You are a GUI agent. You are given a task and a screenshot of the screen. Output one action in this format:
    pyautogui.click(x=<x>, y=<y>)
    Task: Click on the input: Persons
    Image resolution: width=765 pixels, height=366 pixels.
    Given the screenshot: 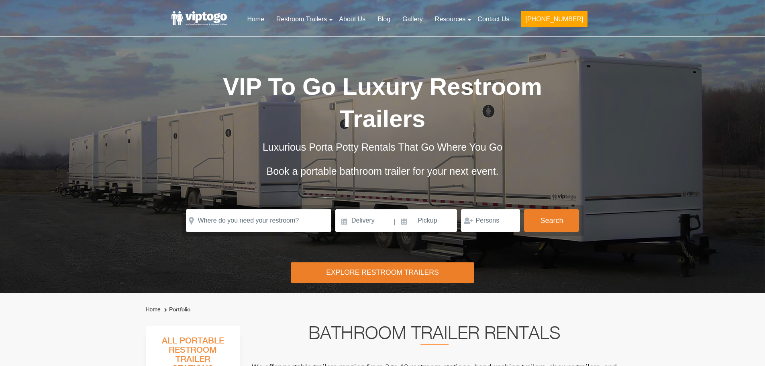 What is the action you would take?
    pyautogui.click(x=490, y=220)
    